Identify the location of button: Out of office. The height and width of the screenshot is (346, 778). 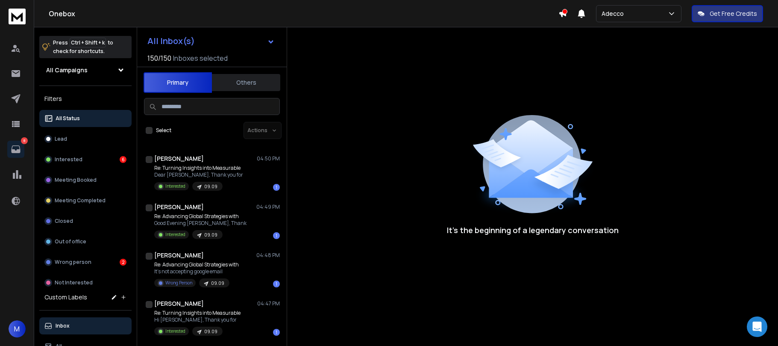
(85, 241).